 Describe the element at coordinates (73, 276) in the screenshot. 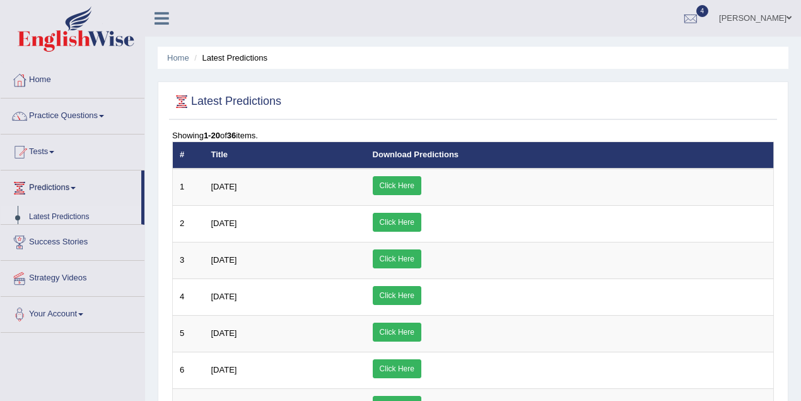

I see `a: Strategy Videos` at that location.